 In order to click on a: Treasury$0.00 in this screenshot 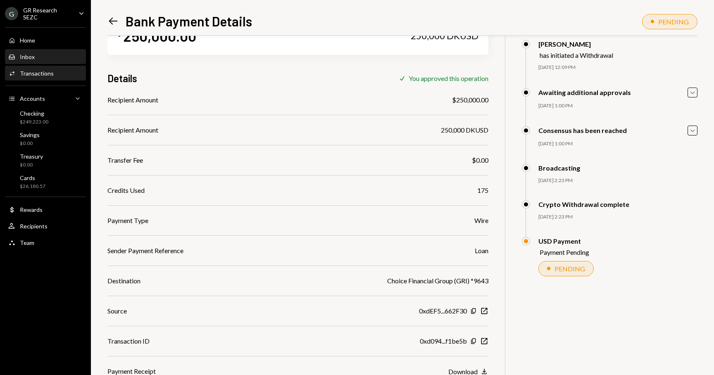, I will do `click(45, 160)`.